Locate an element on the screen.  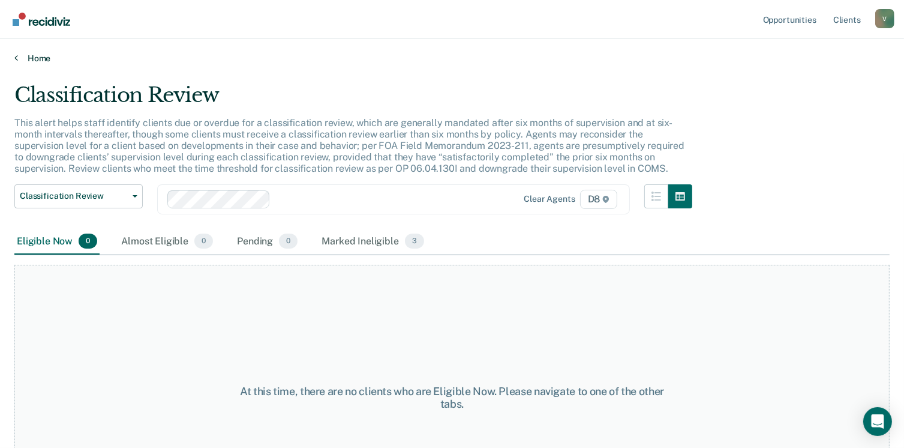
div: Marked Ineligible3 is located at coordinates (373, 242).